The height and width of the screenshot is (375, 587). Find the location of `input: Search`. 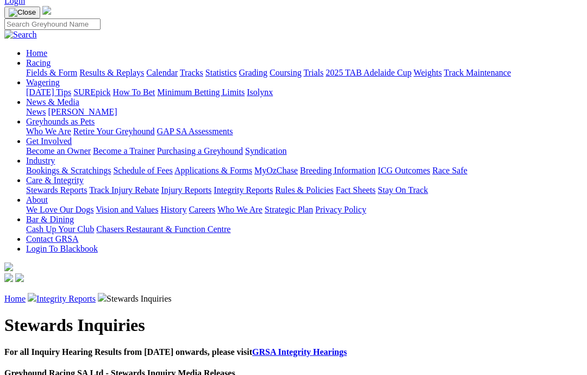

input: Search is located at coordinates (52, 24).